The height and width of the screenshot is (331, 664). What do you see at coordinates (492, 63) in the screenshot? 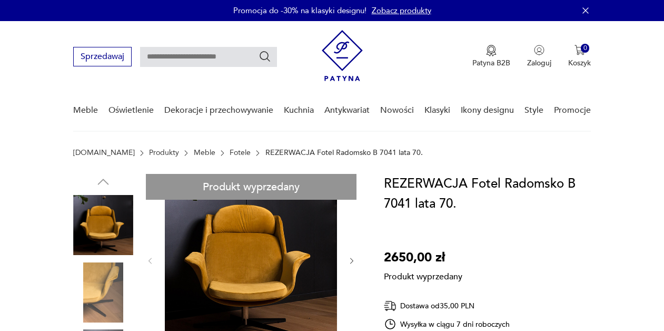
I see `p: Patyna B2B` at bounding box center [492, 63].